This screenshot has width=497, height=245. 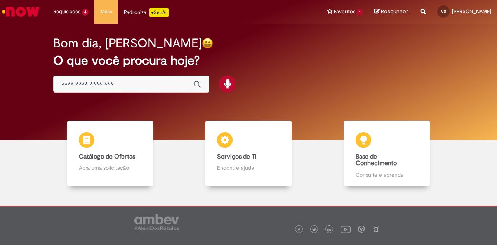 What do you see at coordinates (248, 168) in the screenshot?
I see `p: Encontre ajuda` at bounding box center [248, 168].